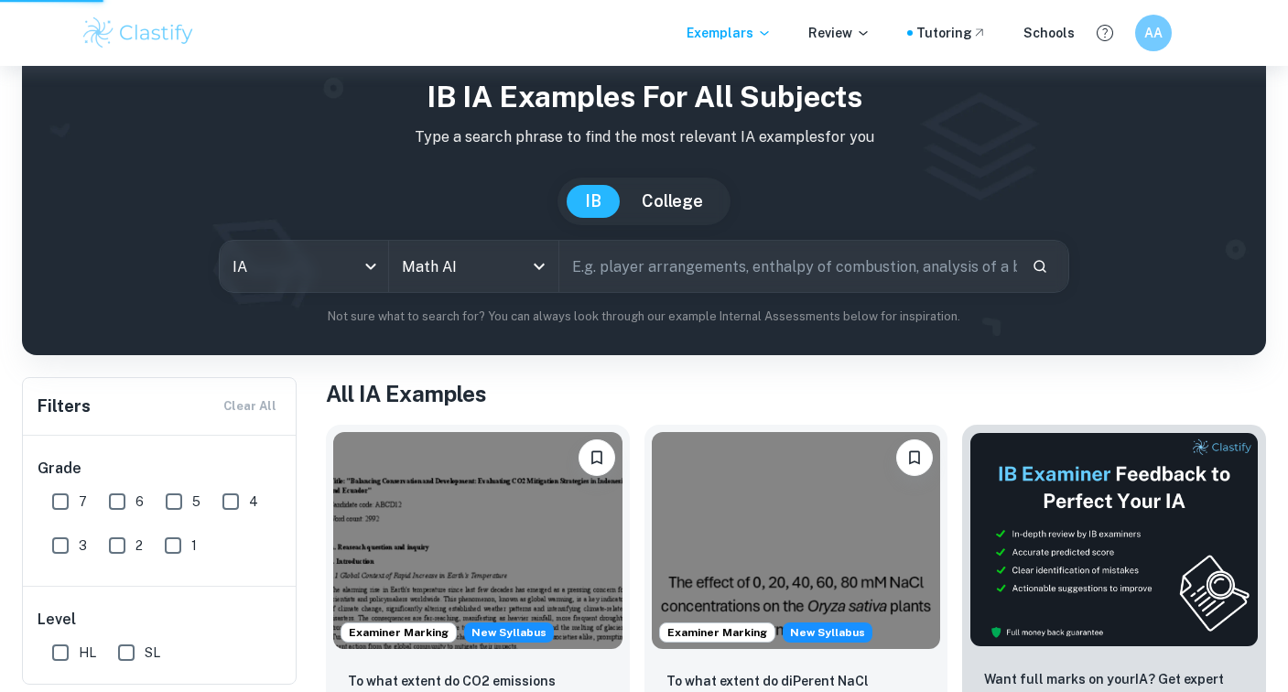  Describe the element at coordinates (1049, 33) in the screenshot. I see `a: Schools` at that location.